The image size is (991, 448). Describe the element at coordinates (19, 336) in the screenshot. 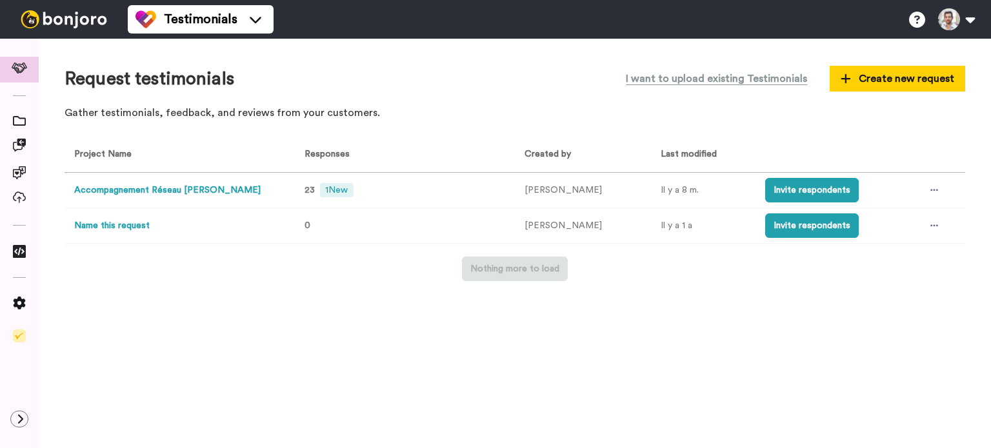

I see `img: Checklist.svg` at that location.